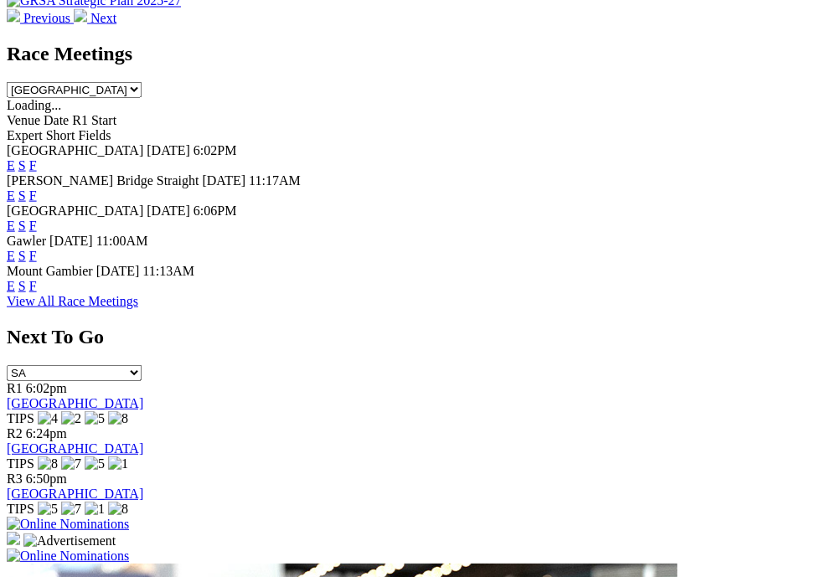 The height and width of the screenshot is (577, 831). What do you see at coordinates (14, 387) in the screenshot?
I see `span: R1` at bounding box center [14, 387].